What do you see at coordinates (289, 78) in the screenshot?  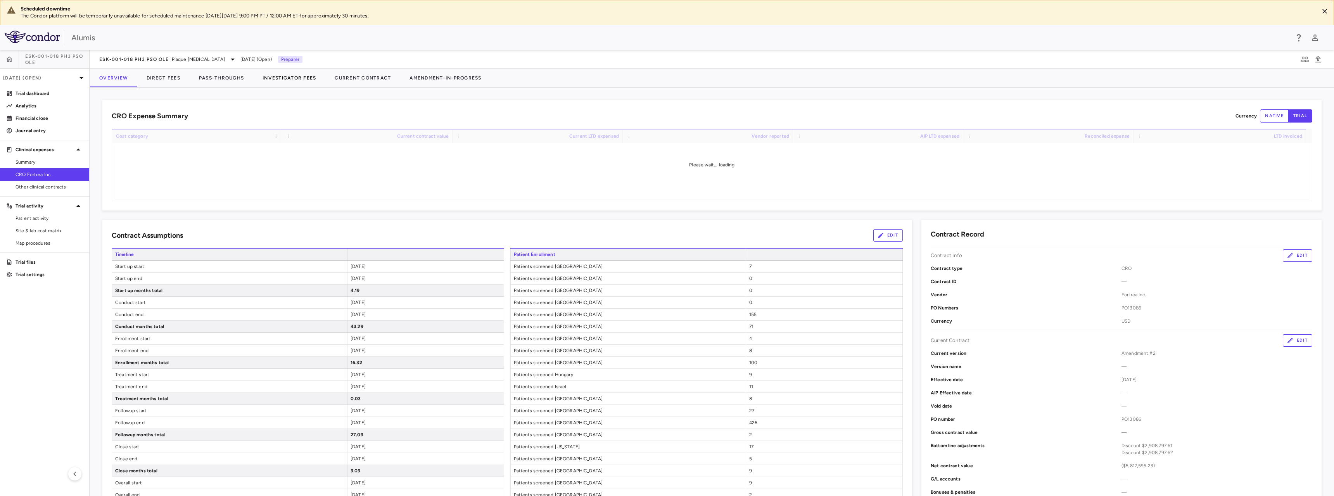 I see `button: Investigator Fees` at bounding box center [289, 78].